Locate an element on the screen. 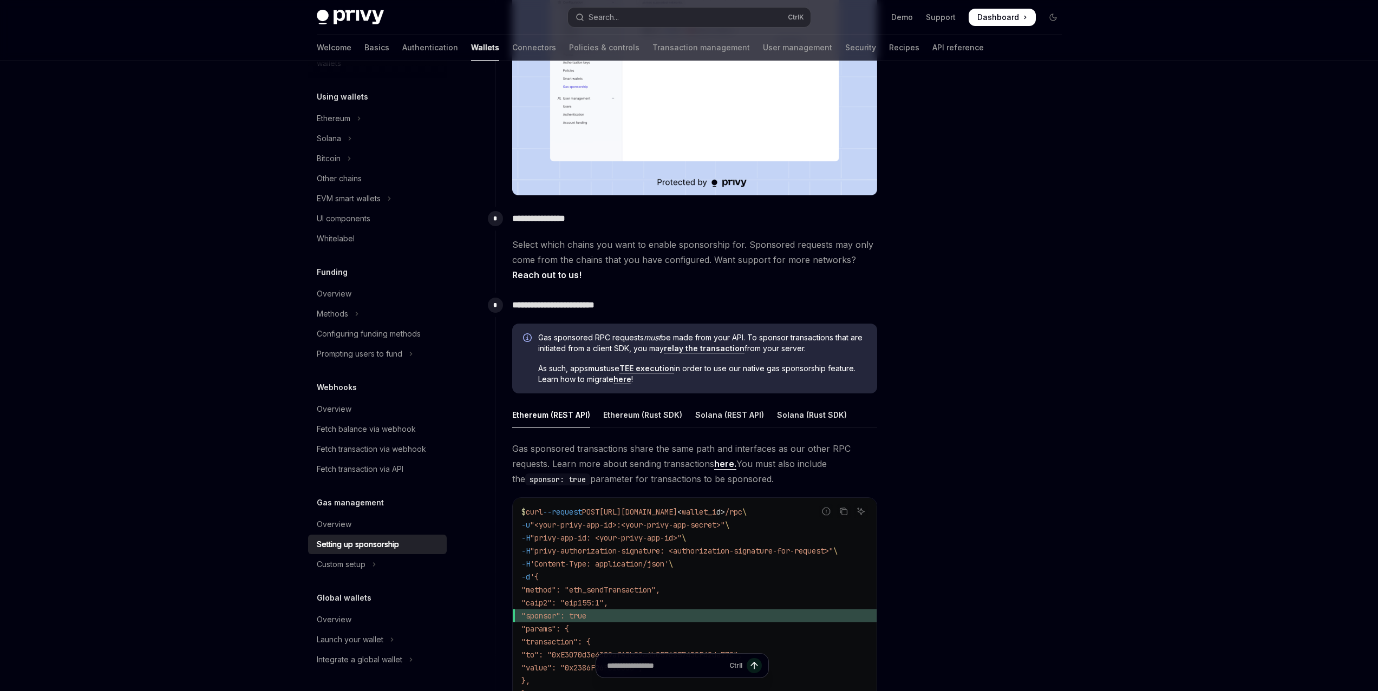  a: Connectors is located at coordinates (534, 48).